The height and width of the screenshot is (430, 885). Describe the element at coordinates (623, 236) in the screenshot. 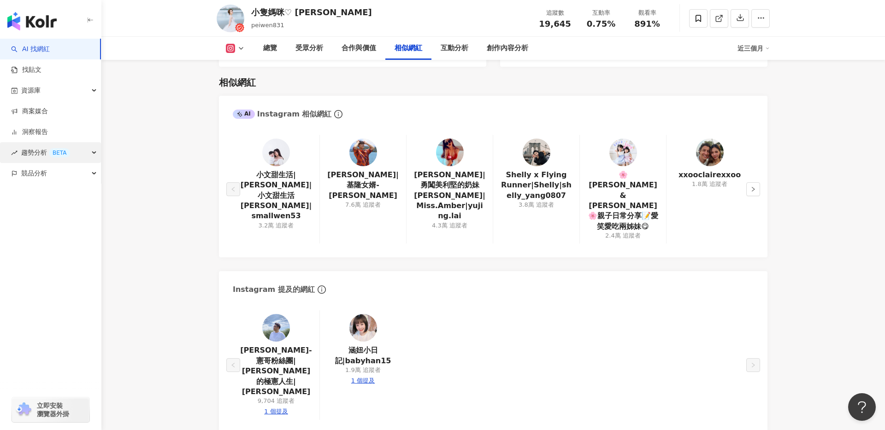

I see `div: 2.4萬 追蹤者` at that location.